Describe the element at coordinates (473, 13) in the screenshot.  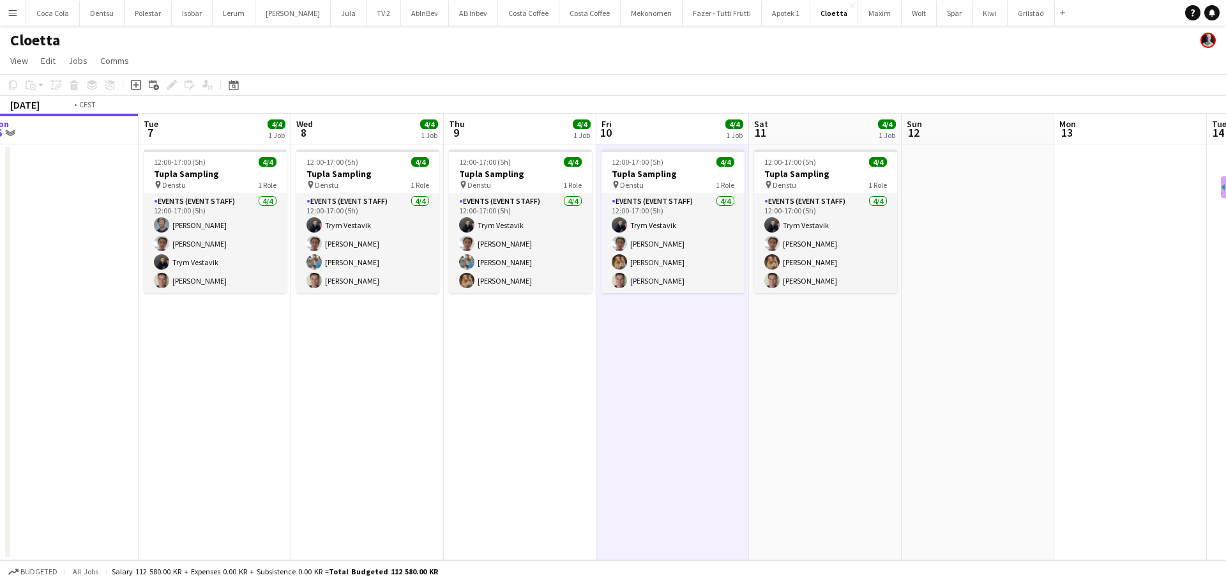
I see `button: AB Inbev` at that location.